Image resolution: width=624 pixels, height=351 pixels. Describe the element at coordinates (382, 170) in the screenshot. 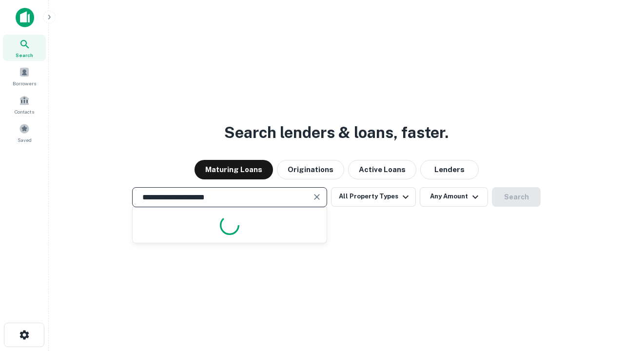

I see `button: Active Loans` at that location.